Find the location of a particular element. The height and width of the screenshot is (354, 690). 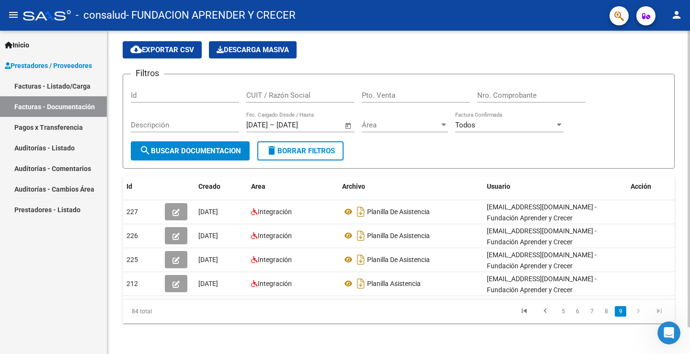

span: 227 is located at coordinates (132, 212).